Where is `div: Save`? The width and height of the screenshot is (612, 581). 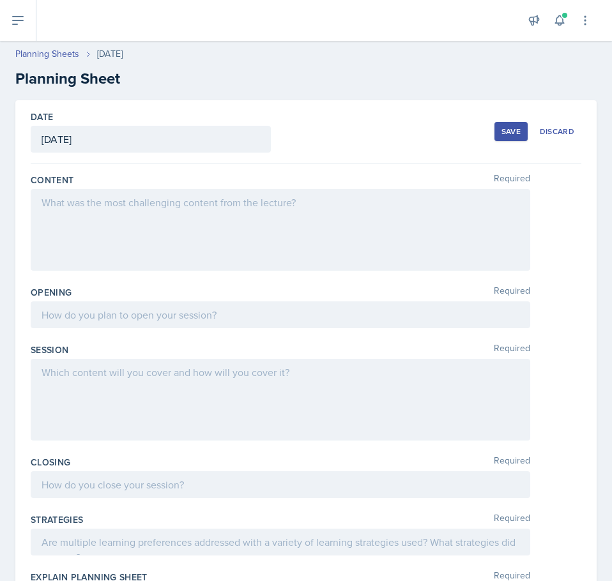 div: Save is located at coordinates (511, 132).